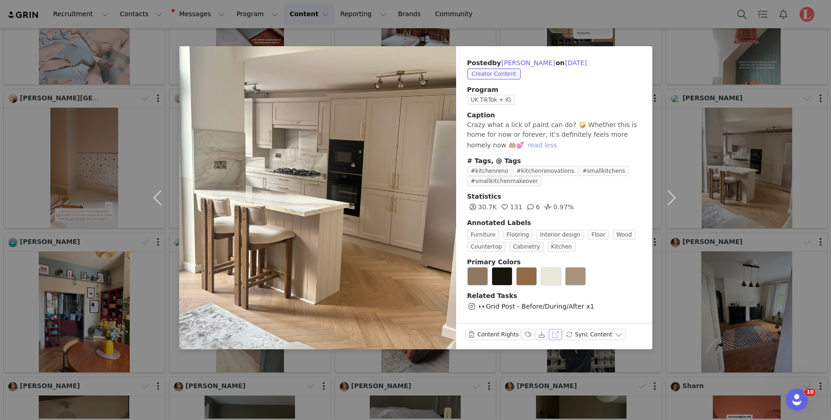 This screenshot has width=831, height=420. Describe the element at coordinates (492, 295) in the screenshot. I see `span: Related Tasks` at that location.